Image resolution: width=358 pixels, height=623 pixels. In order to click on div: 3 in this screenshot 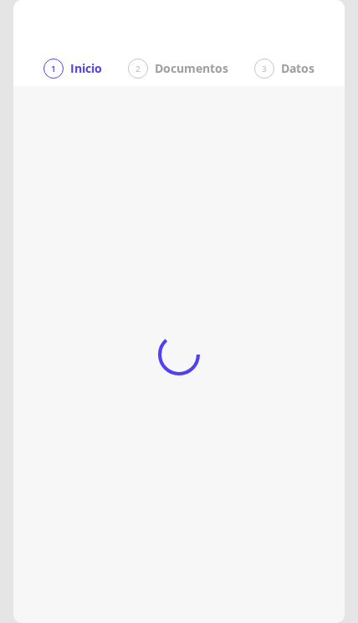, I will do `click(264, 69)`.